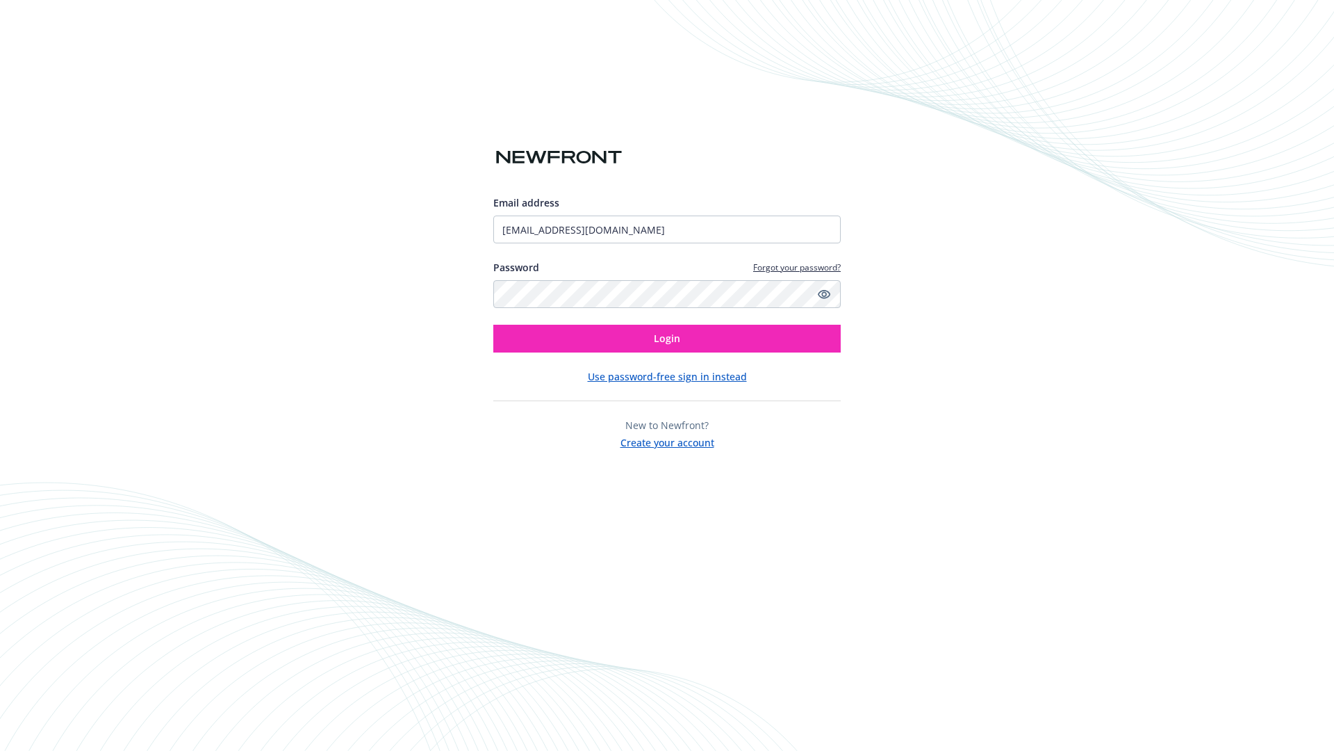 Image resolution: width=1334 pixels, height=751 pixels. What do you see at coordinates (667, 441) in the screenshot?
I see `button: Create your account` at bounding box center [667, 441].